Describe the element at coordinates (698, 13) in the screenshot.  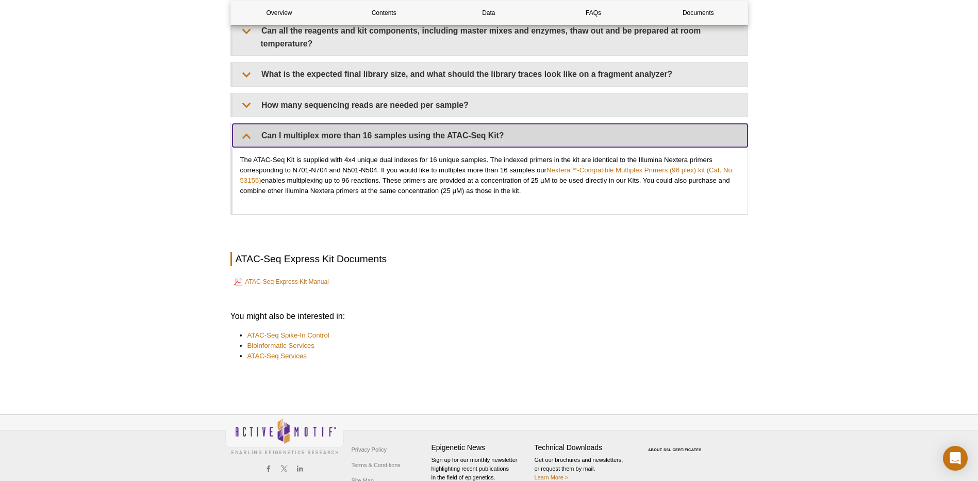
I see `a: Documents` at that location.